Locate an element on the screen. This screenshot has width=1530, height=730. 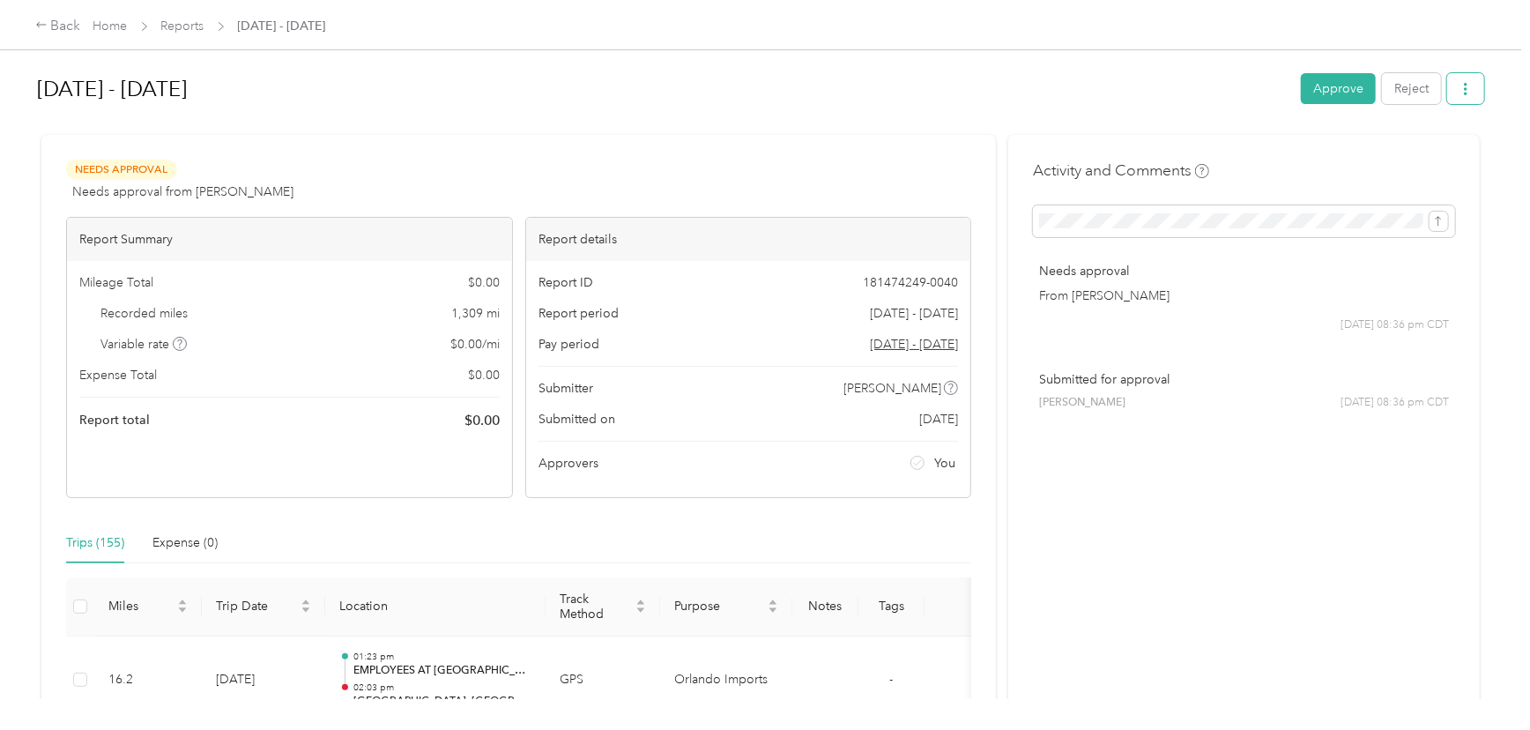
th: Trip Date is located at coordinates (263, 606).